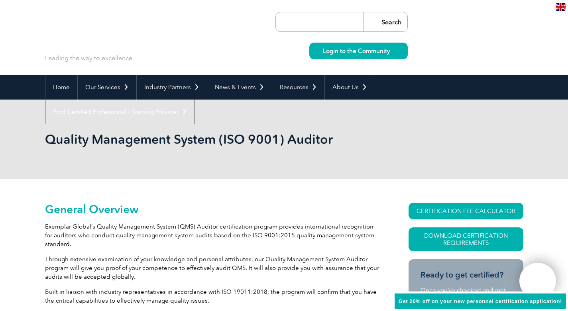 This screenshot has width=568, height=311. Describe the element at coordinates (560, 7) in the screenshot. I see `img: en` at that location.